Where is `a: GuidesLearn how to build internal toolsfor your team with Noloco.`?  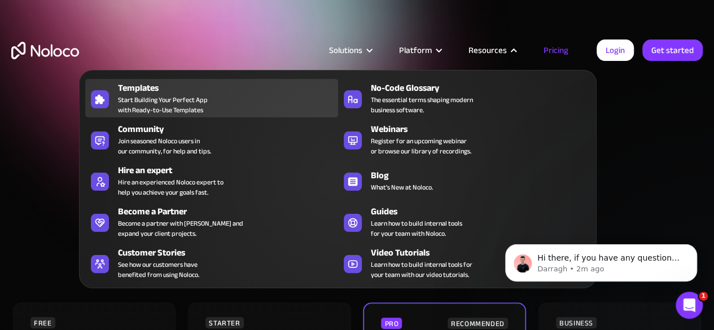
a: GuidesLearn how to build internal toolsfor your team with Noloco. is located at coordinates (464, 222).